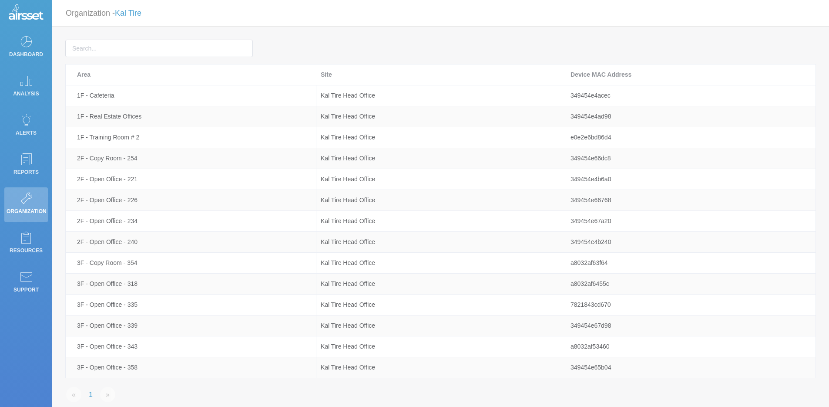 This screenshot has width=829, height=407. I want to click on a: Kal Tire, so click(128, 13).